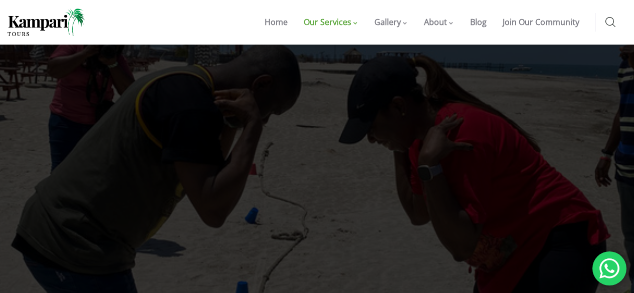  Describe the element at coordinates (478, 22) in the screenshot. I see `span: Blog` at that location.